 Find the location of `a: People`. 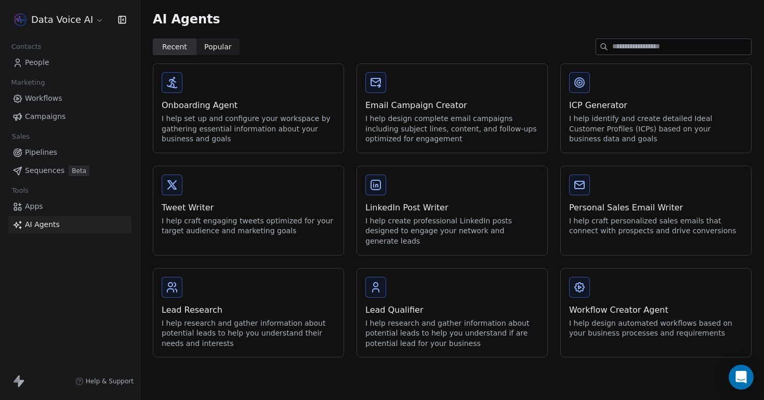

a: People is located at coordinates (70, 62).